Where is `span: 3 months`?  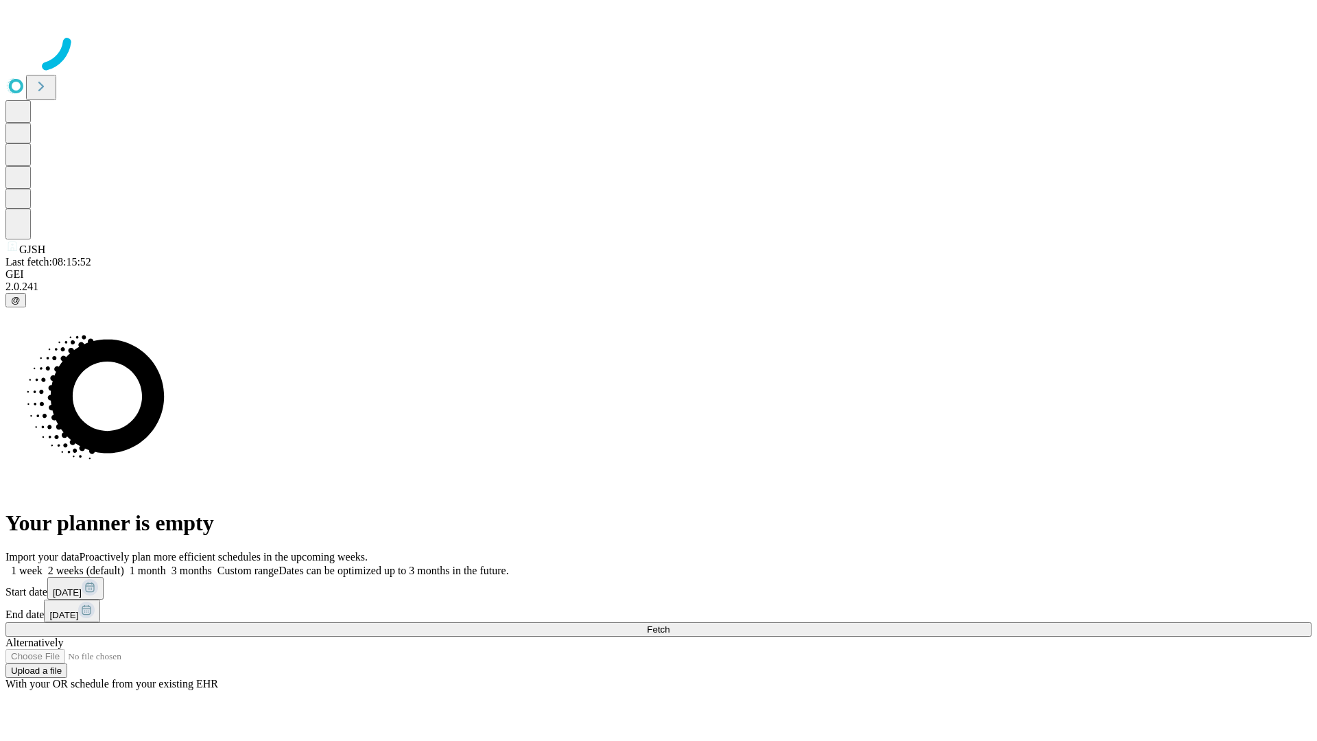
span: 3 months is located at coordinates (191, 570).